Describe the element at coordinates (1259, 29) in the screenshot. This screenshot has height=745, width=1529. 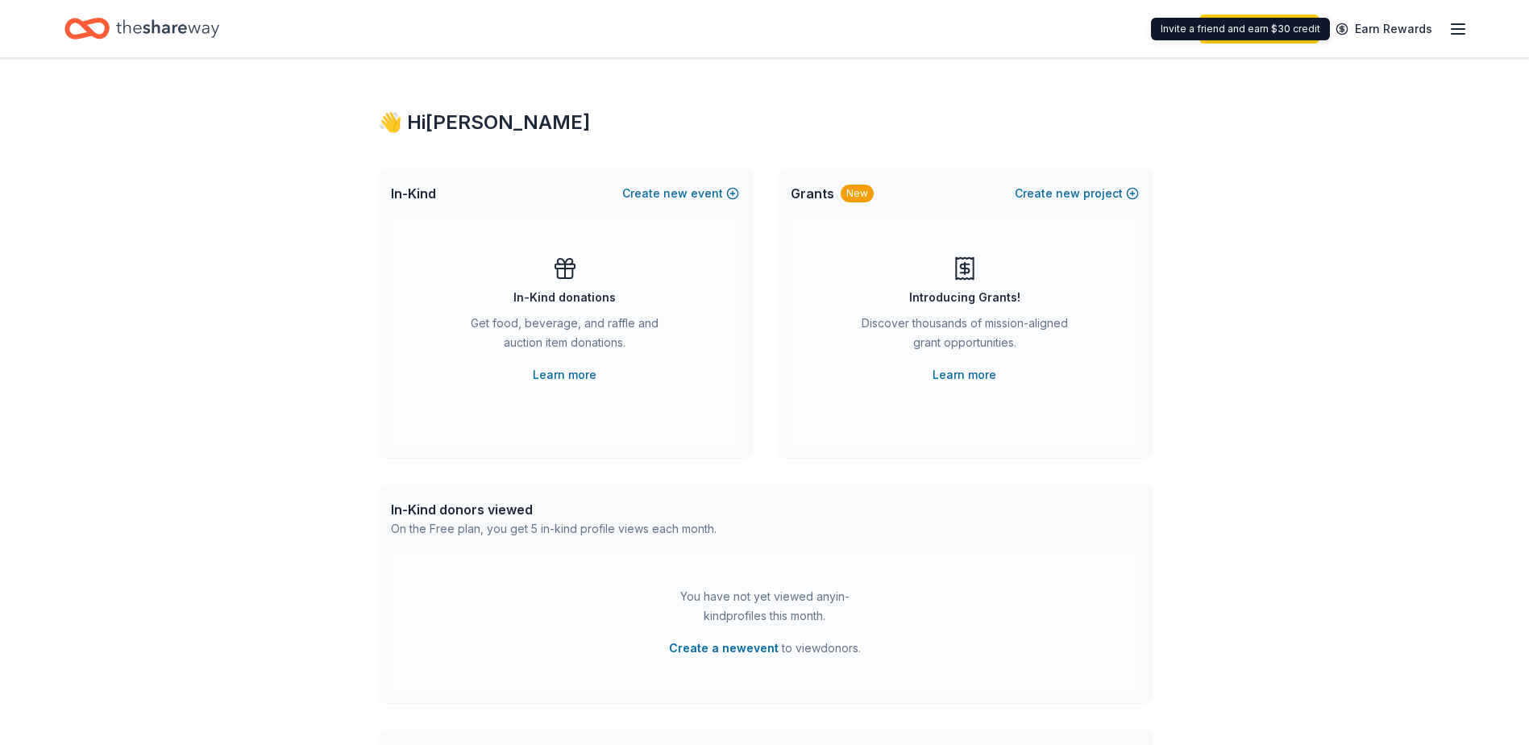
I see `a: Start free trial` at that location.